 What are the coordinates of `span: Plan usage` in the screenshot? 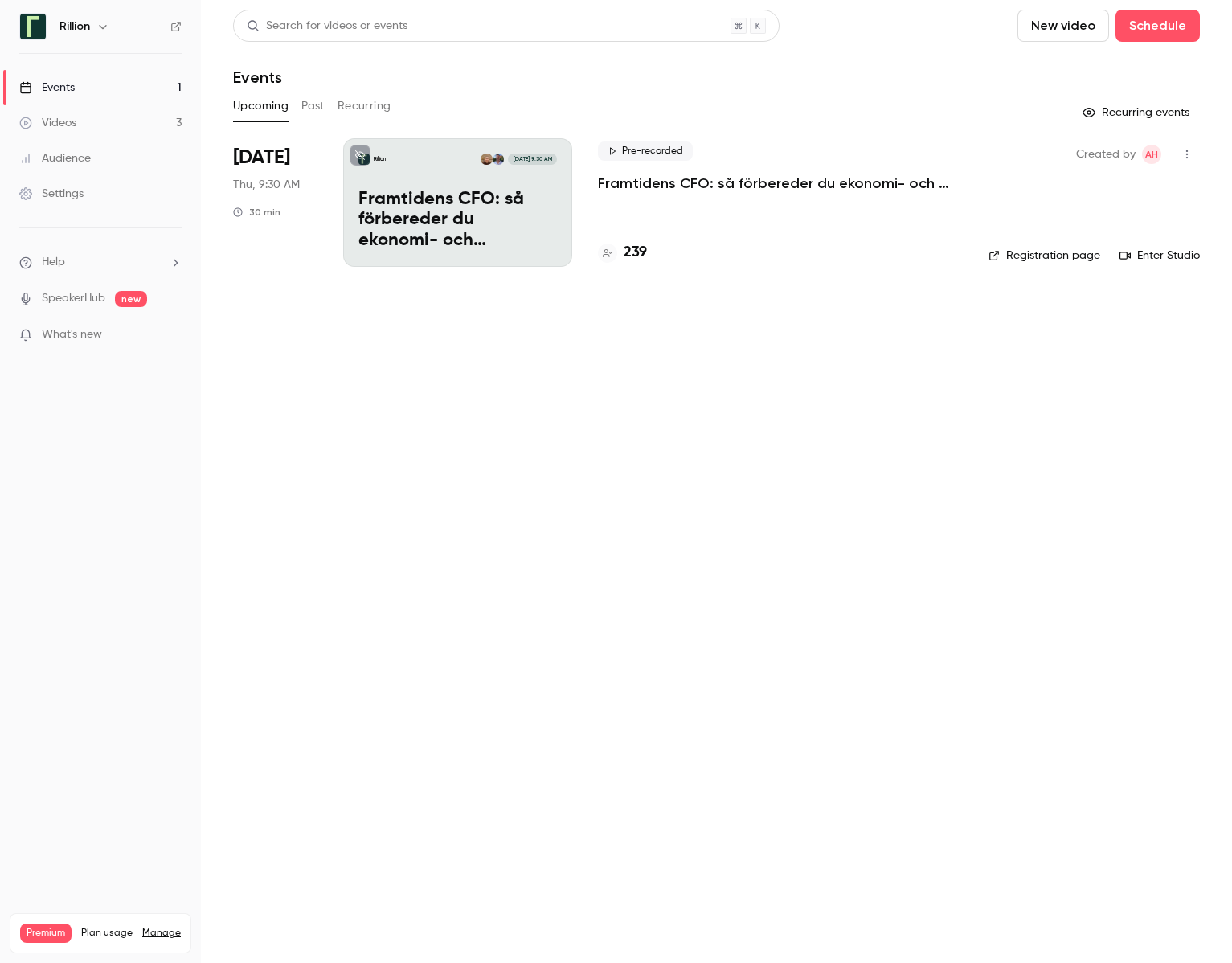 It's located at (107, 933).